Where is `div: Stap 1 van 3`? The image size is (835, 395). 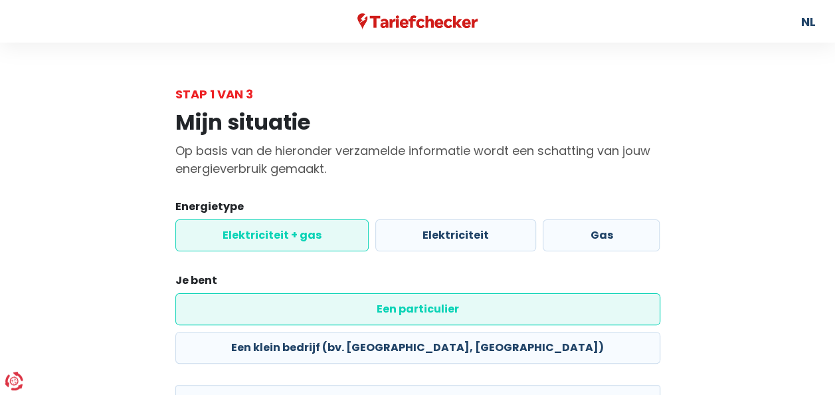 div: Stap 1 van 3 is located at coordinates (418, 94).